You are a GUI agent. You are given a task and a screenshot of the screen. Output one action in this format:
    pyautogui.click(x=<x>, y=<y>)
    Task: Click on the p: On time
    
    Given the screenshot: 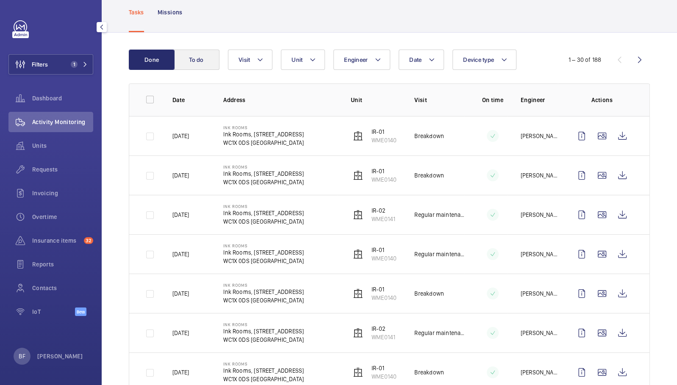 What is the action you would take?
    pyautogui.click(x=493, y=100)
    